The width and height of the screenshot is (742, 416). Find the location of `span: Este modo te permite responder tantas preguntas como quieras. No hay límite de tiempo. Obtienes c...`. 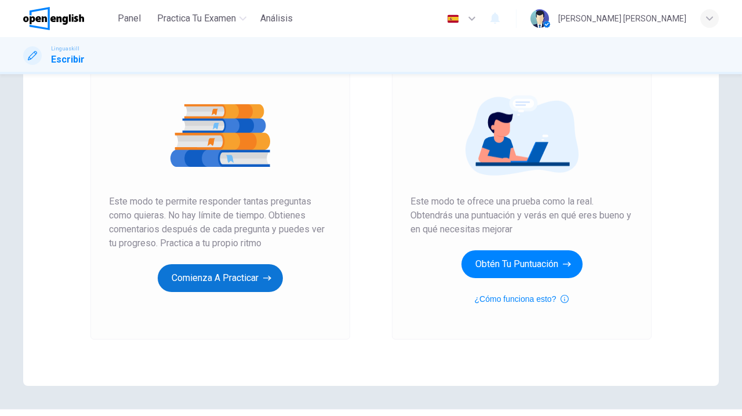

span: Este modo te permite responder tantas preguntas como quieras. No hay límite de tiempo. Obtienes c... is located at coordinates (220, 223).